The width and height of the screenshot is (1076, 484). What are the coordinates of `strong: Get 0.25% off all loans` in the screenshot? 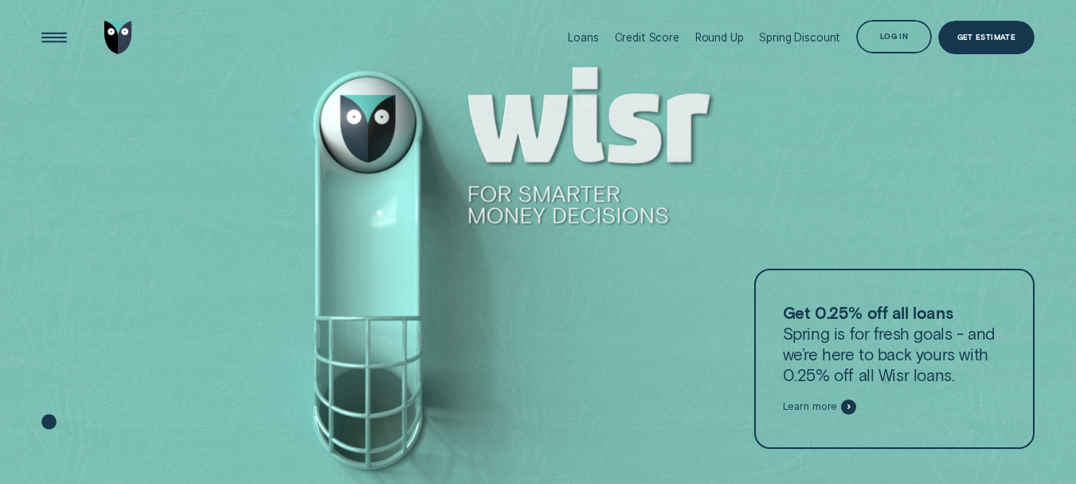 It's located at (868, 312).